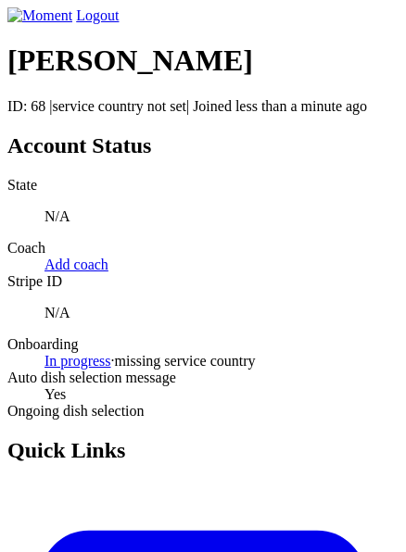  I want to click on dt: State, so click(203, 185).